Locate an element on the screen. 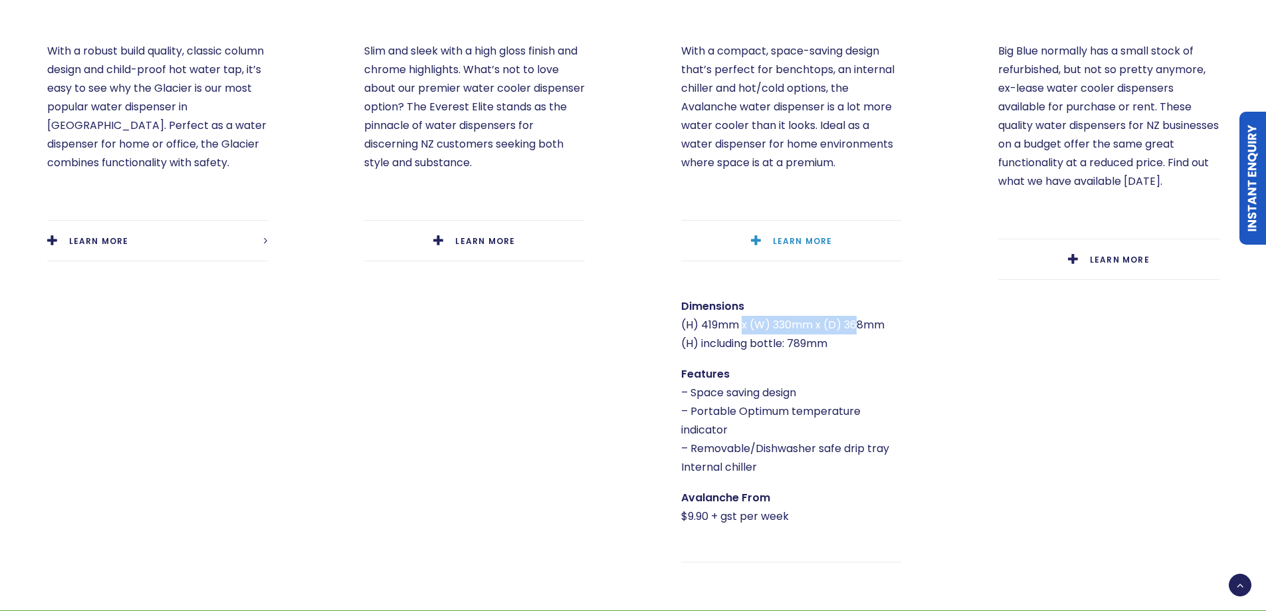 The height and width of the screenshot is (611, 1266). p: (H) 419mm x (W) 330mm x (D) 368mm (H) including bottle: 789mm is located at coordinates (792, 325).